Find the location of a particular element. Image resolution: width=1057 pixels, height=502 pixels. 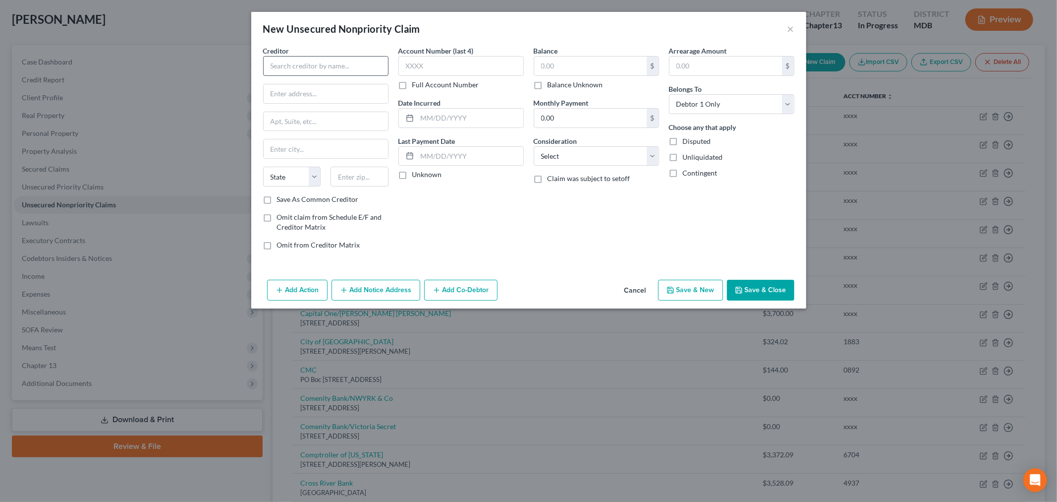

span: Creditor is located at coordinates (276, 51).